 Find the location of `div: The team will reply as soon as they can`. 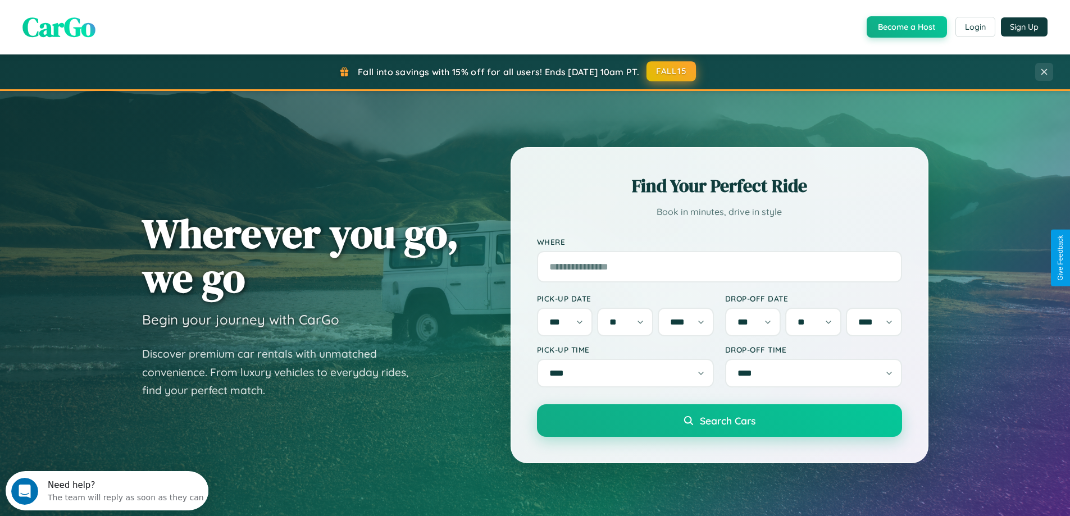

div: The team will reply as soon as they can is located at coordinates (120, 24).